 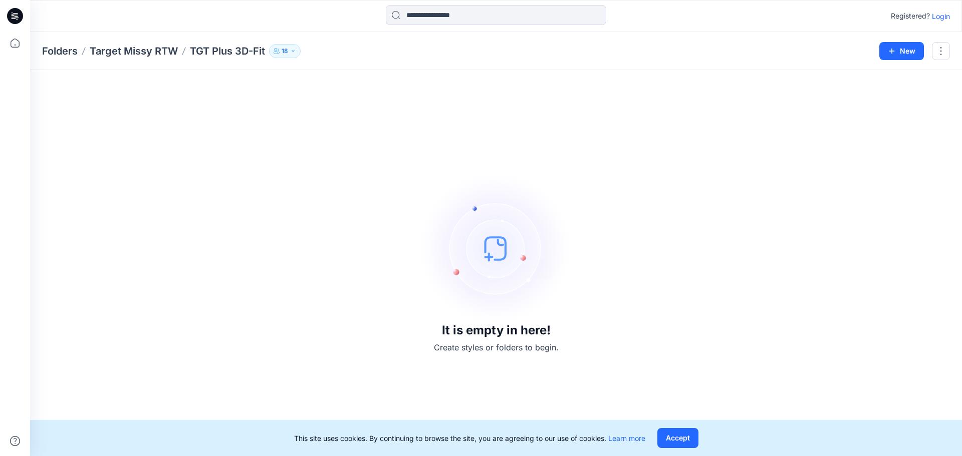 What do you see at coordinates (60, 51) in the screenshot?
I see `a: Folders` at bounding box center [60, 51].